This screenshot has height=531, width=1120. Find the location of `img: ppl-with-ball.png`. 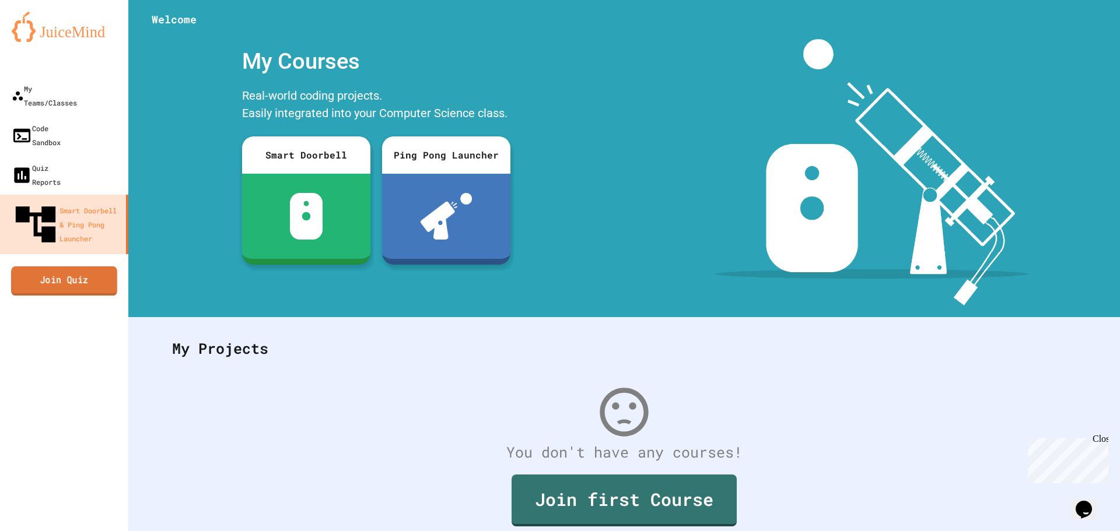

img: ppl-with-ball.png is located at coordinates (446, 216).